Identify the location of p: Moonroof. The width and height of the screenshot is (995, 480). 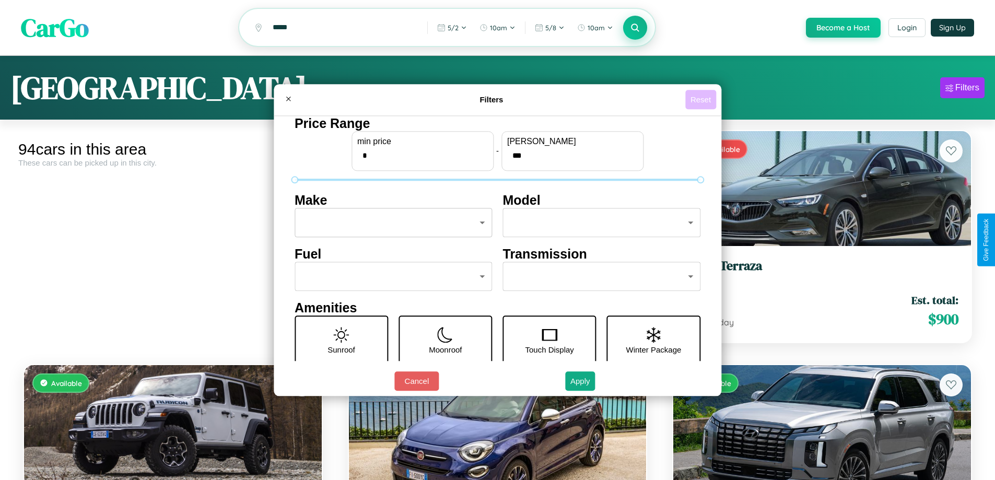
(445, 349).